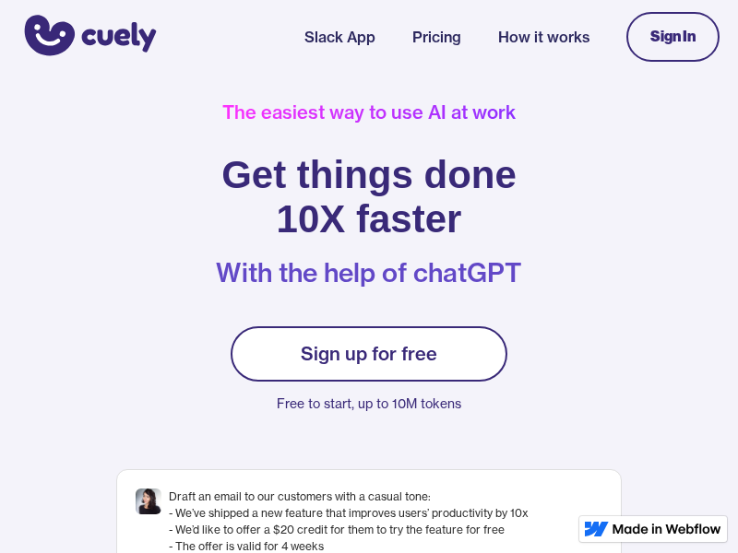 This screenshot has height=553, width=738. I want to click on p: Free to start, up to 10M tokens, so click(369, 404).